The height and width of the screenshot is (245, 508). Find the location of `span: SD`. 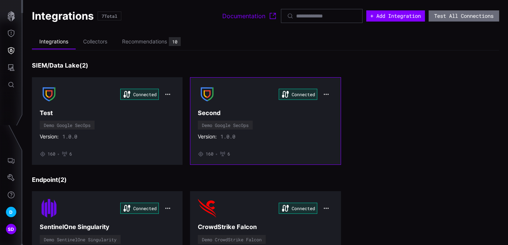

span: SD is located at coordinates (11, 229).